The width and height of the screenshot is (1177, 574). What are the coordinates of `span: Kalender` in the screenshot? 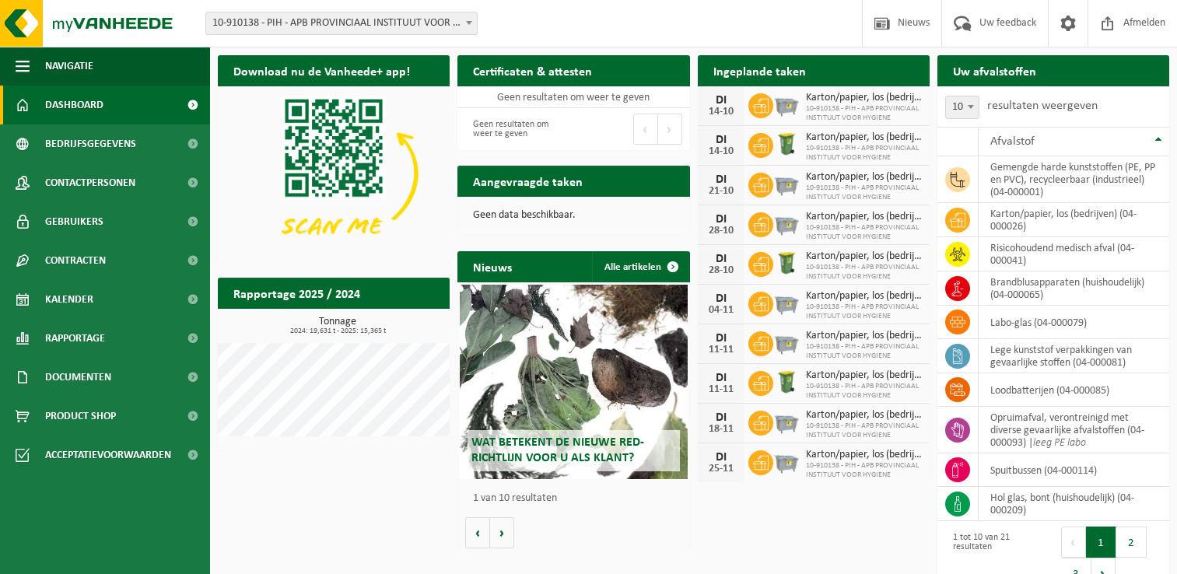 It's located at (69, 300).